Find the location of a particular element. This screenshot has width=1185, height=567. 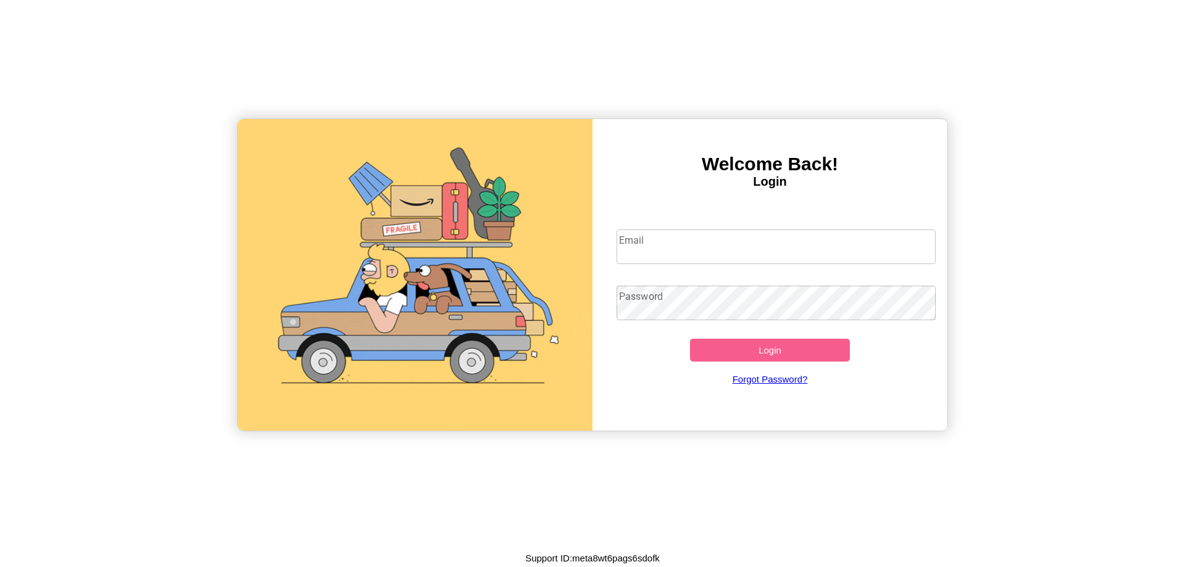

button: Login is located at coordinates (769, 350).